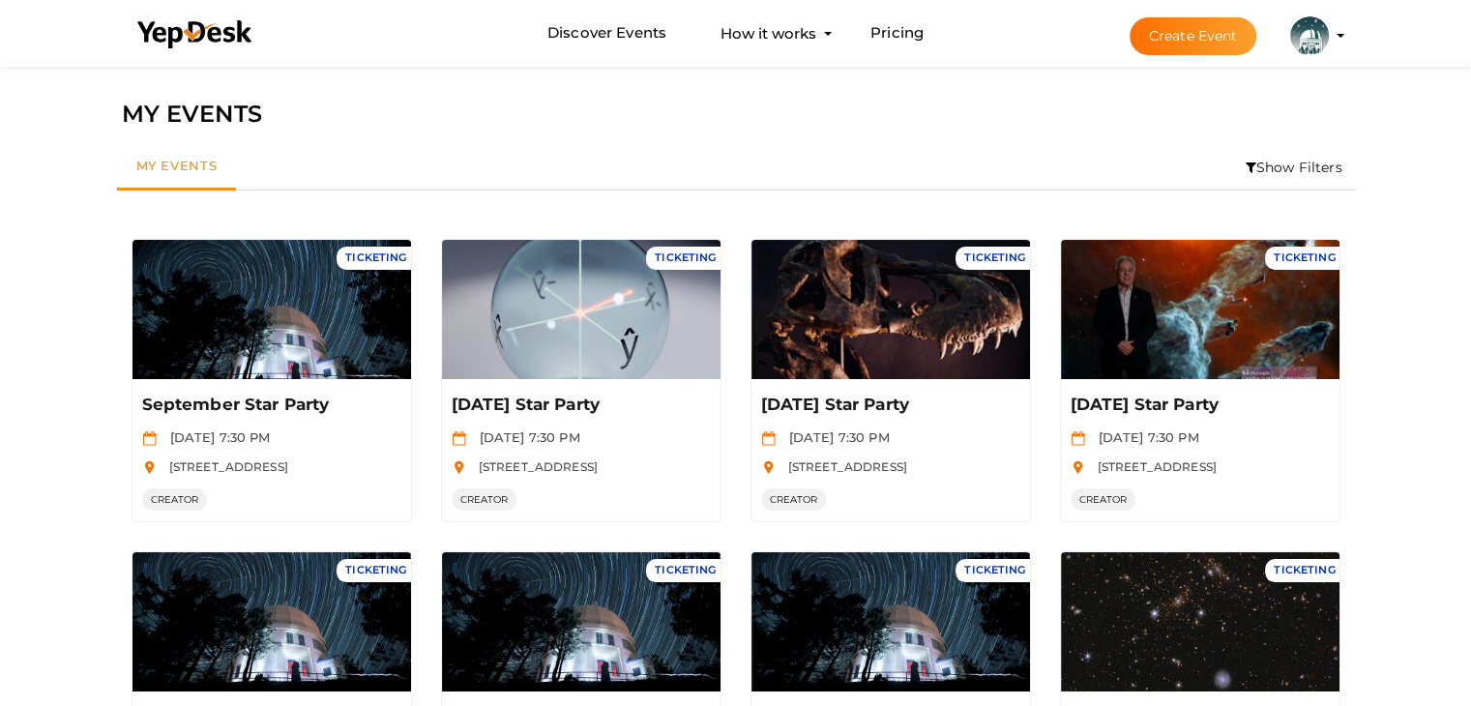  What do you see at coordinates (1193, 36) in the screenshot?
I see `button: Create Event` at bounding box center [1193, 36].